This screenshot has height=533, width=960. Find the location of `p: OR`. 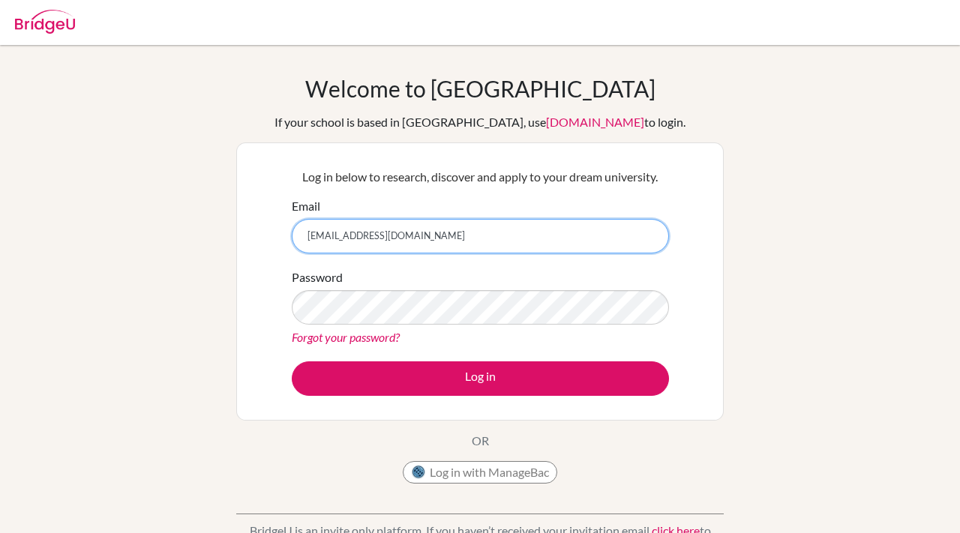

p: OR is located at coordinates (480, 441).